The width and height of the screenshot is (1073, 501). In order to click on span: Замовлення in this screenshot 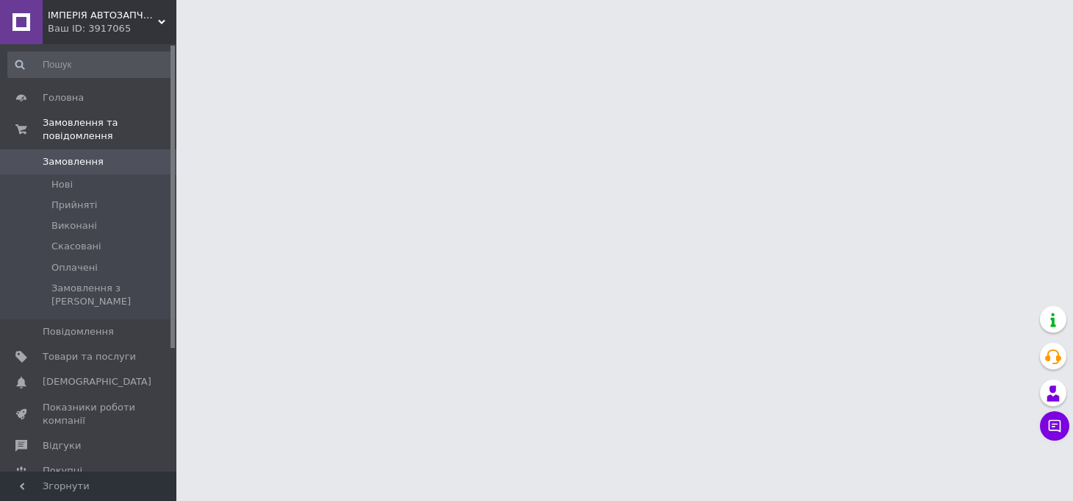, I will do `click(73, 162)`.